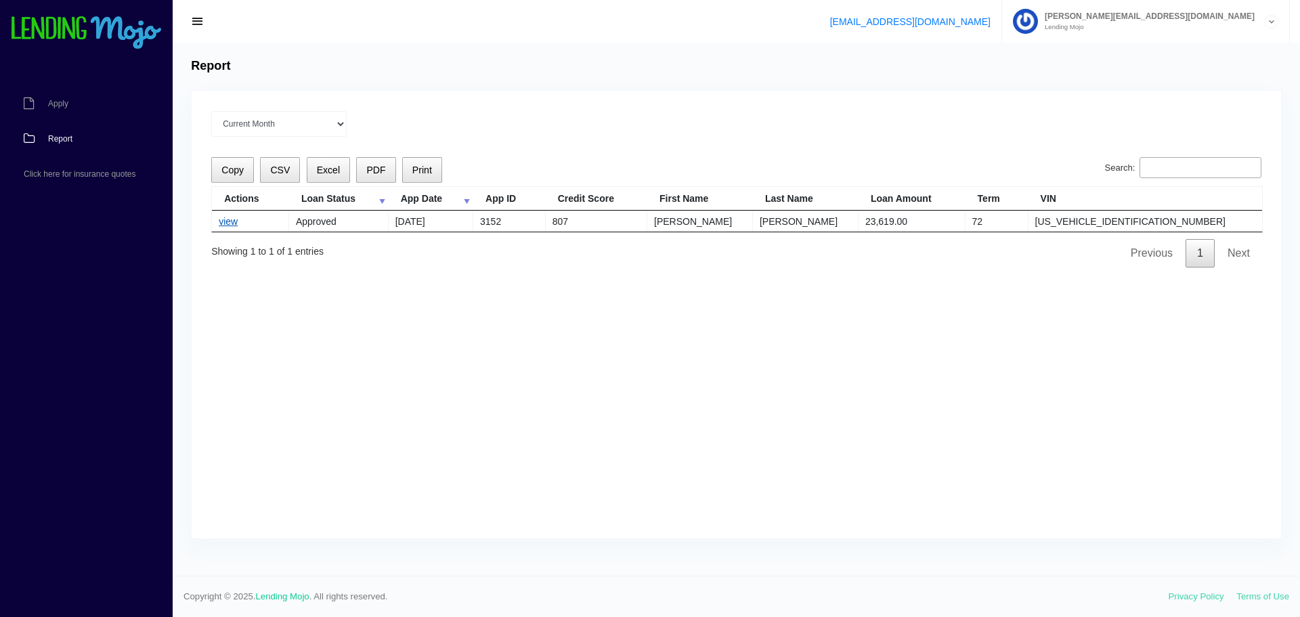  I want to click on th: VIN: activate to sort column ascending, so click(1145, 198).